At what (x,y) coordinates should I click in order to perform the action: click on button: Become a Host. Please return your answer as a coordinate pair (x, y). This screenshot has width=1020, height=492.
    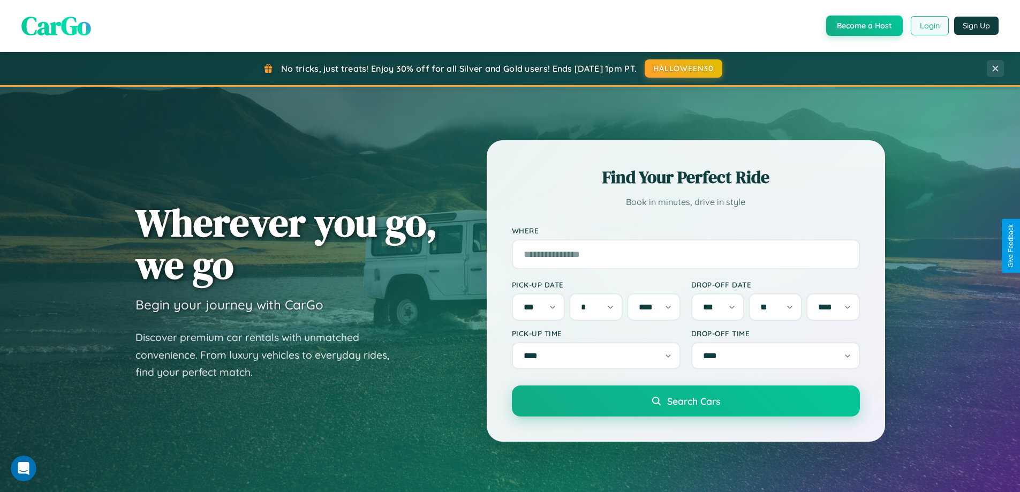
    Looking at the image, I should click on (864, 26).